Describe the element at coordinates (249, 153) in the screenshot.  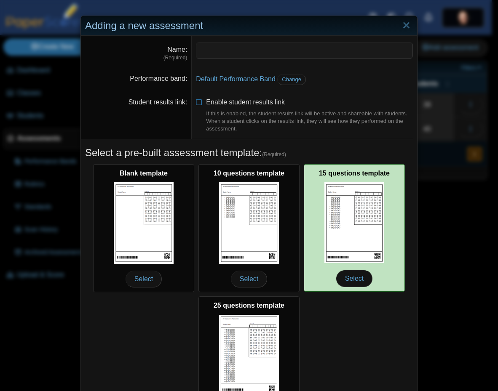
I see `h5: Select a pre-built assessment template:` at that location.